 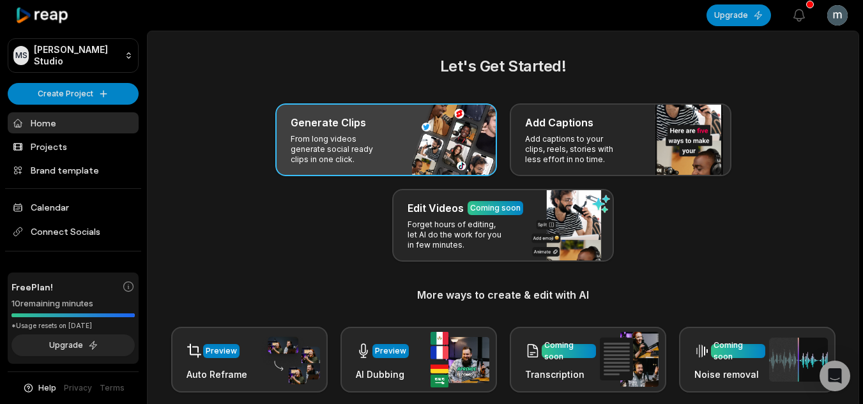 What do you see at coordinates (835, 376) in the screenshot?
I see `div: Open Intercom Messenger` at bounding box center [835, 376].